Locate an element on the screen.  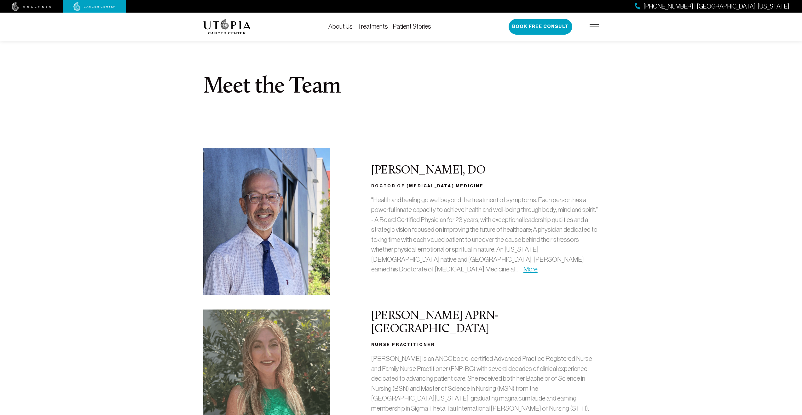
img: icon-hamburger is located at coordinates (595, 27).